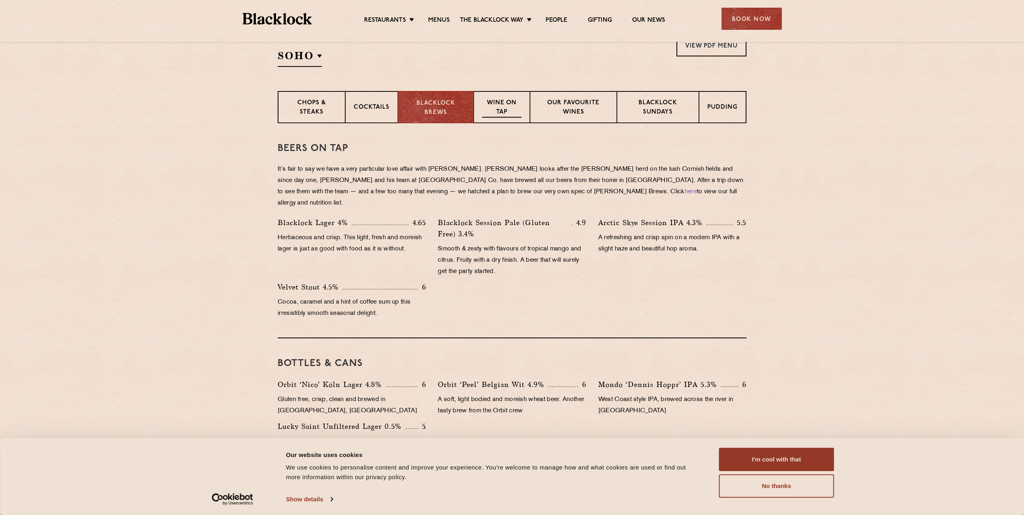  What do you see at coordinates (573, 108) in the screenshot?
I see `p: Our favourite wines` at bounding box center [573, 108].